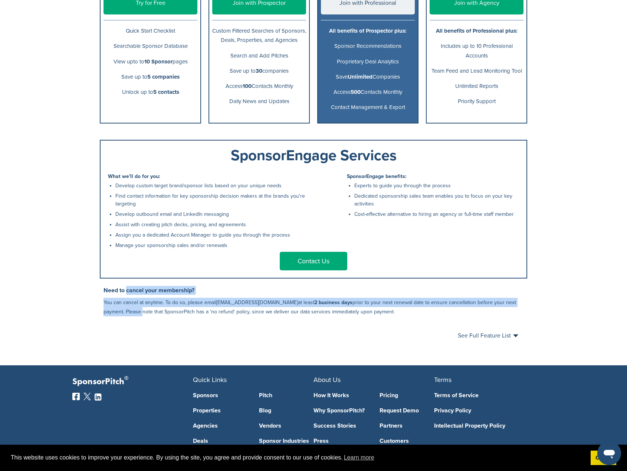  Describe the element at coordinates (488, 336) in the screenshot. I see `span: See Full Feature List` at that location.